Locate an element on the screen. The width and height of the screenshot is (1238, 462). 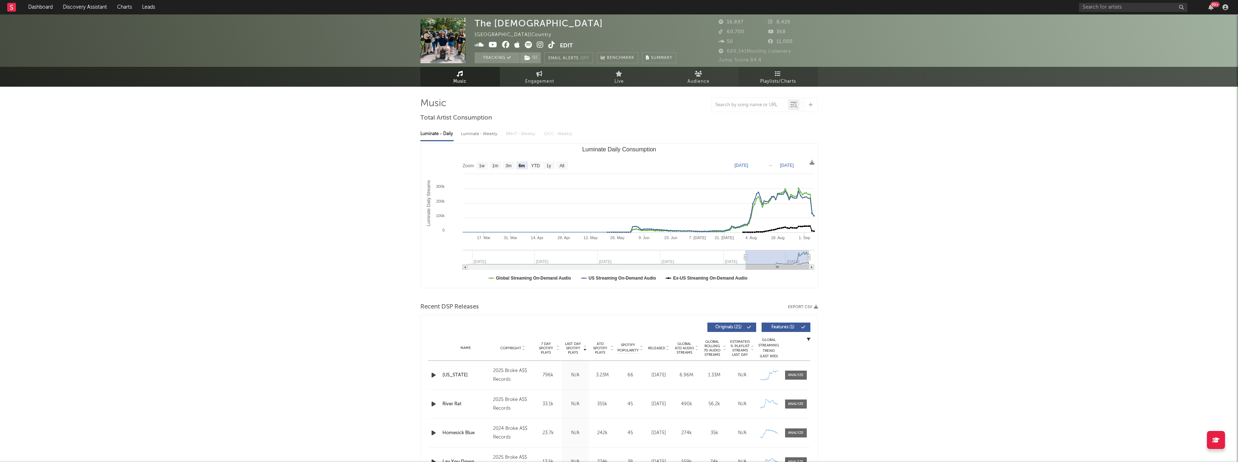
div: 796k is located at coordinates (548, 375).